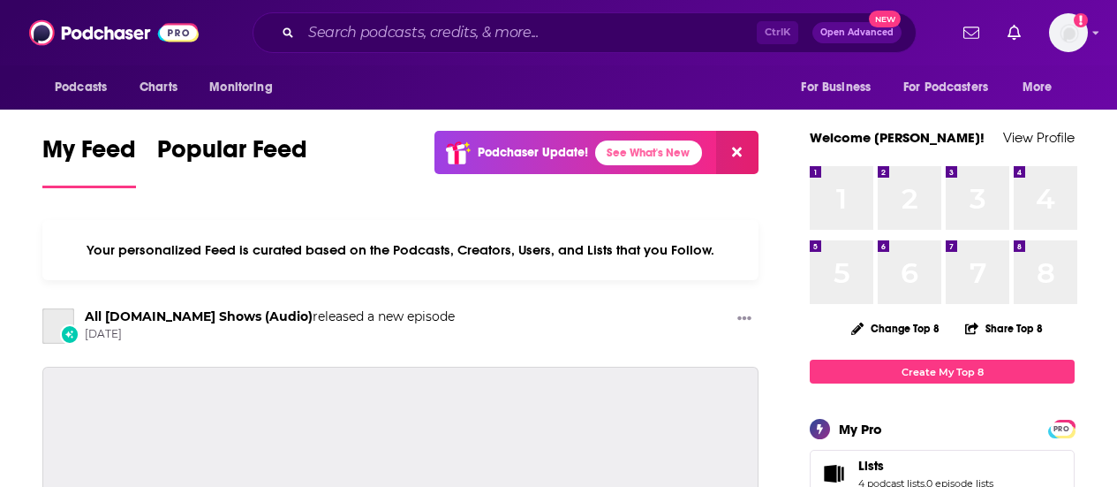 This screenshot has width=1117, height=487. Describe the element at coordinates (1069, 33) in the screenshot. I see `span: Logged in as HavasAlexa` at that location.